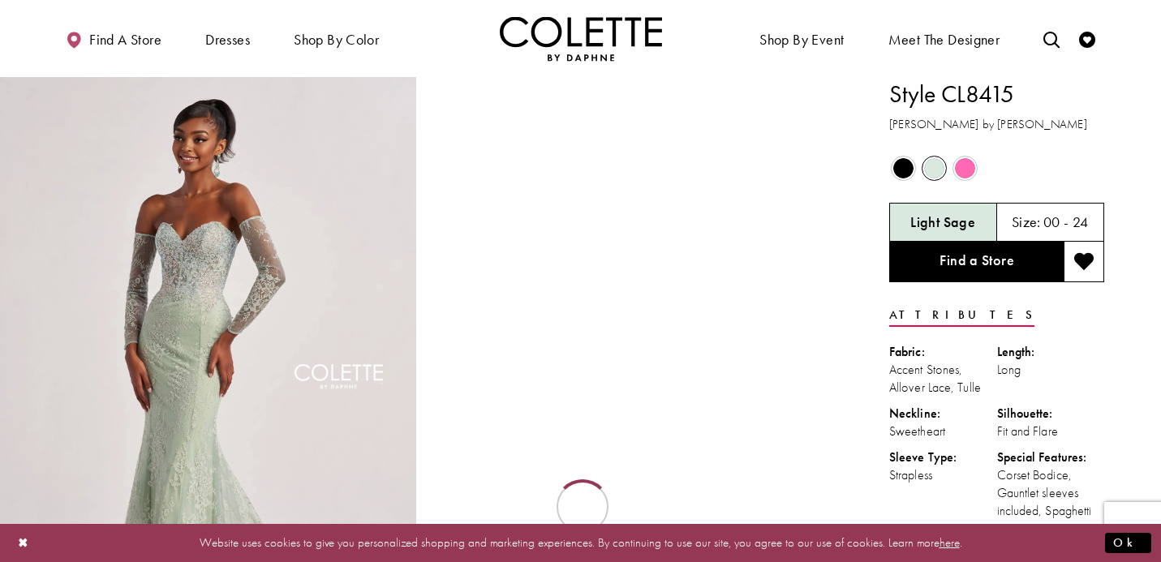 The width and height of the screenshot is (1161, 562). What do you see at coordinates (24, 543) in the screenshot?
I see `button: Close Dialog` at bounding box center [24, 543].